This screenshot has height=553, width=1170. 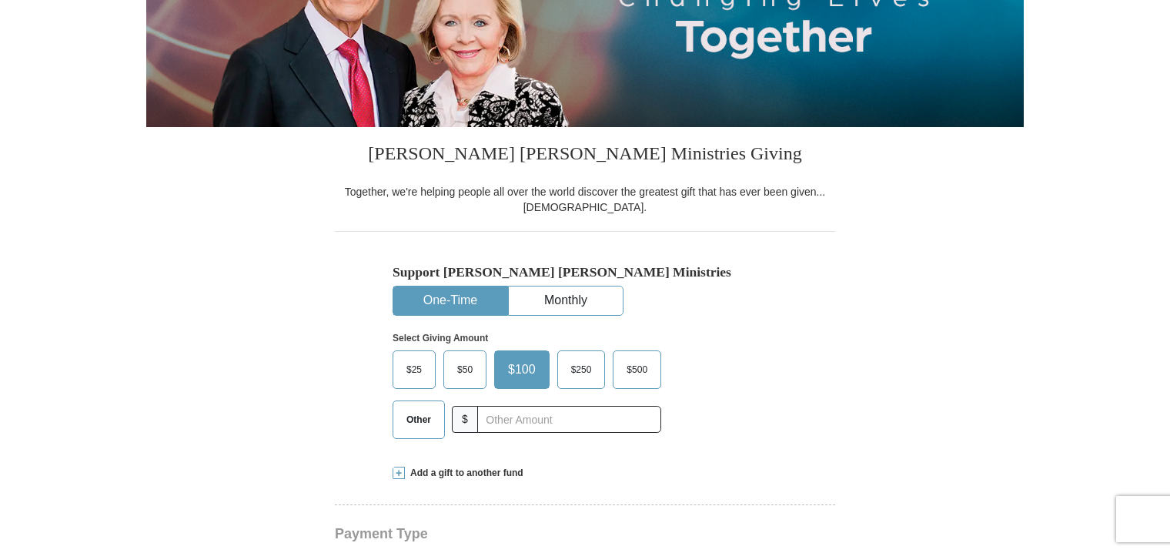 I want to click on span: $250, so click(x=581, y=370).